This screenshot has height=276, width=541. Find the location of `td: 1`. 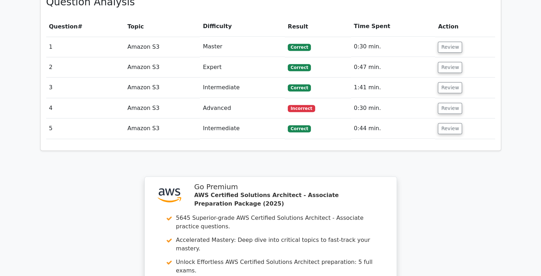

td: 1 is located at coordinates (85, 47).